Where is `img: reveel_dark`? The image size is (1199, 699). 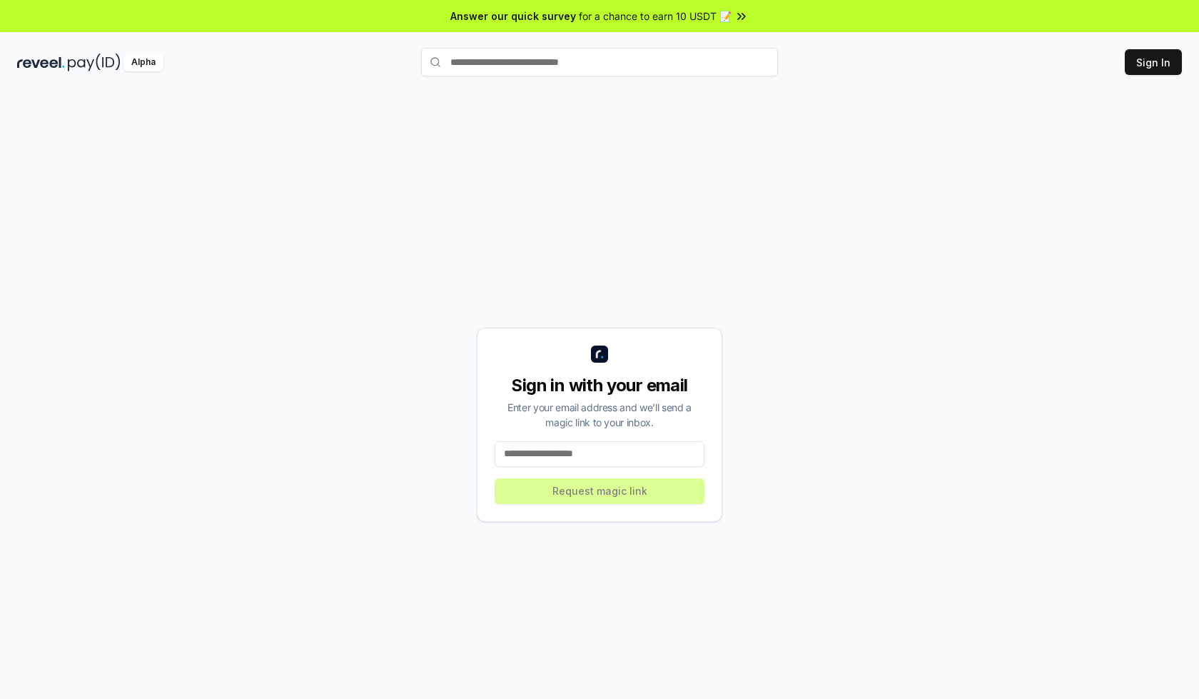 img: reveel_dark is located at coordinates (41, 62).